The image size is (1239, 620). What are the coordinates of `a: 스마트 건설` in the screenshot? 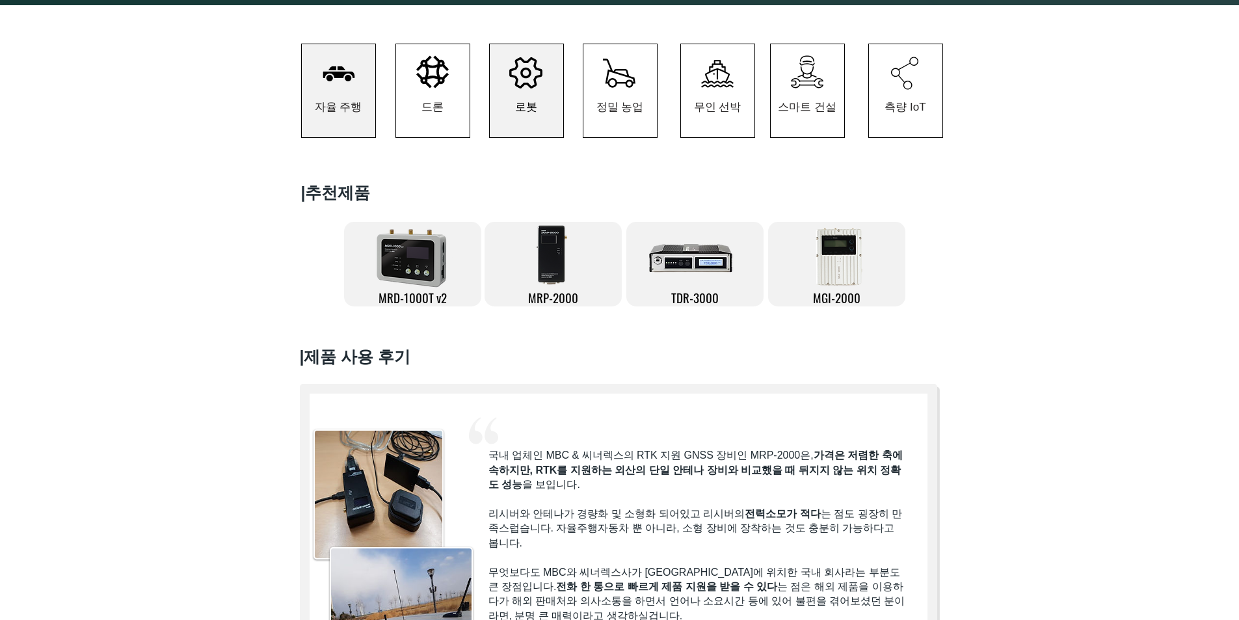 It's located at (807, 90).